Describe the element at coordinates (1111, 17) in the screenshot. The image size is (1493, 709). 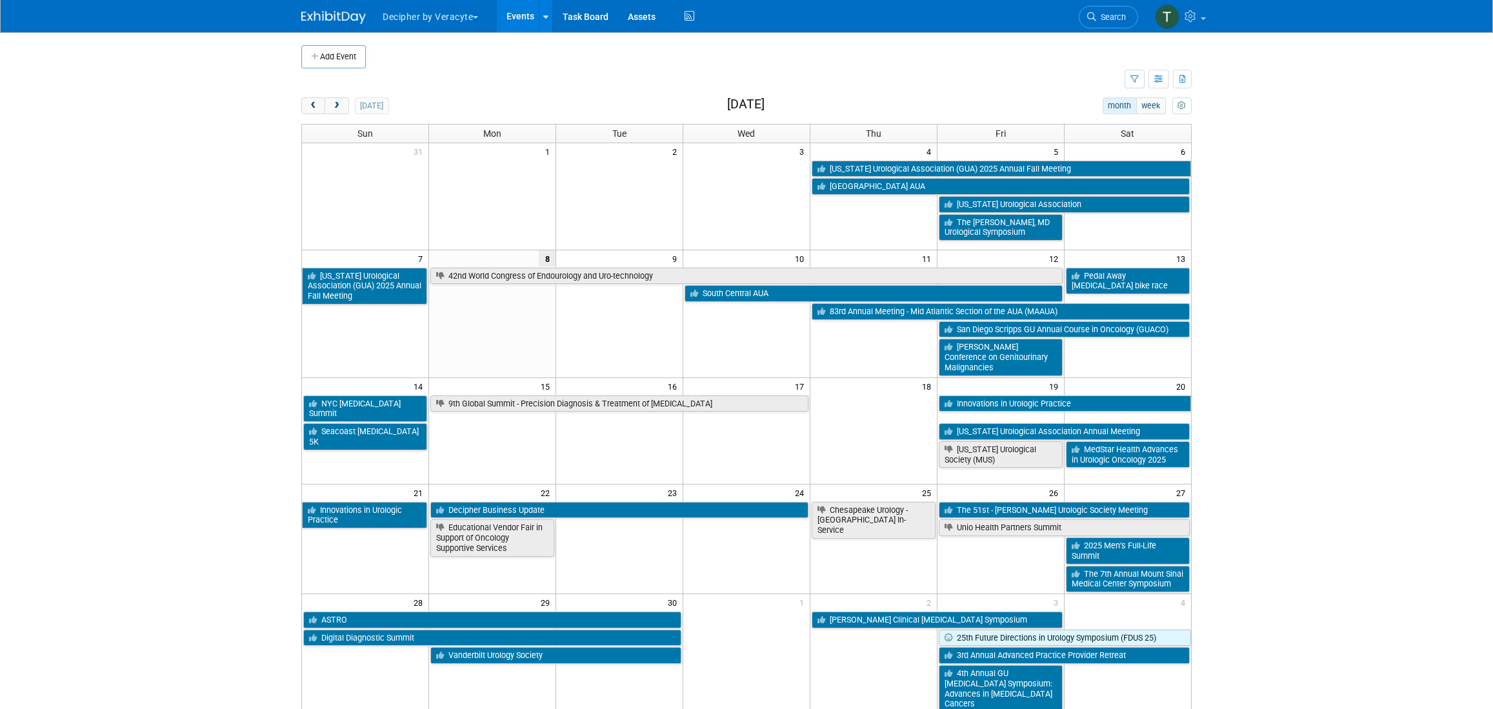
I see `span: Search` at that location.